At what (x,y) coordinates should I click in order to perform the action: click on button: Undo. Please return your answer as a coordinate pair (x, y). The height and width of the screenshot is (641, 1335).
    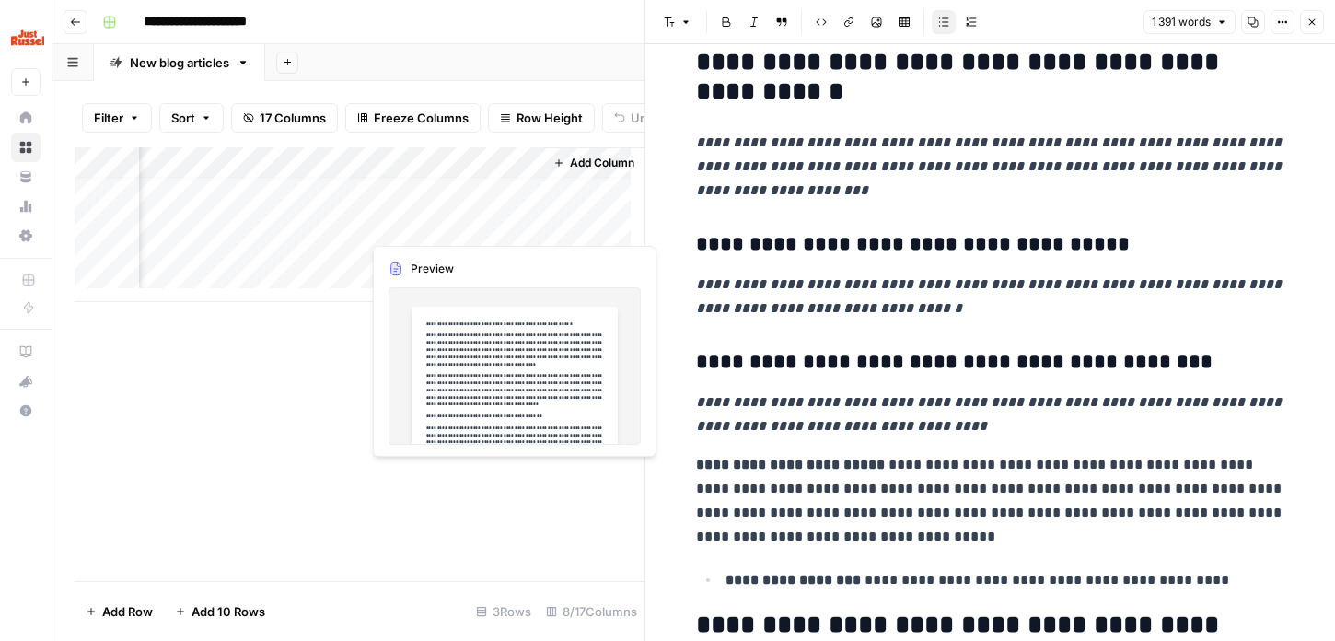
    Looking at the image, I should click on (638, 118).